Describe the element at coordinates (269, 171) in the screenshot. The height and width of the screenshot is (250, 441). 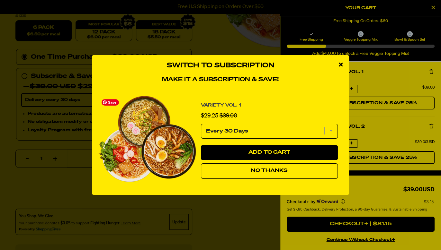
I see `button: No Thanks` at that location.